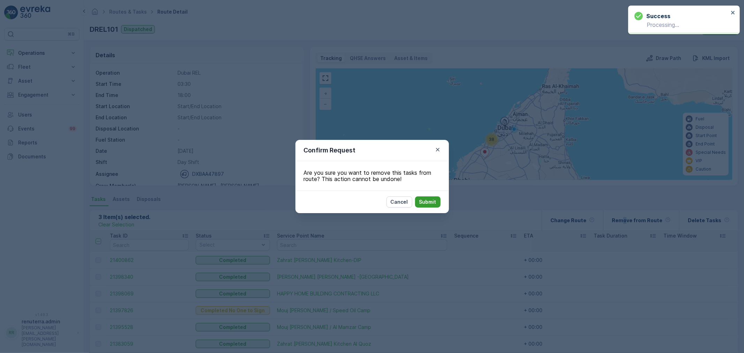  Describe the element at coordinates (399, 202) in the screenshot. I see `p: Cancel` at that location.